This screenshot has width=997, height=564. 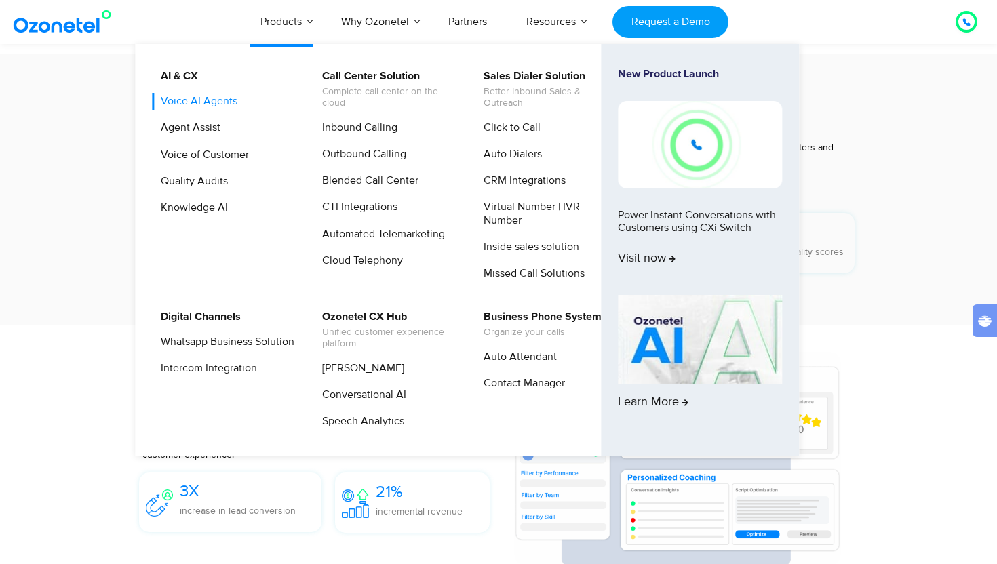 What do you see at coordinates (356, 127) in the screenshot?
I see `a: Inbound Calling` at bounding box center [356, 127].